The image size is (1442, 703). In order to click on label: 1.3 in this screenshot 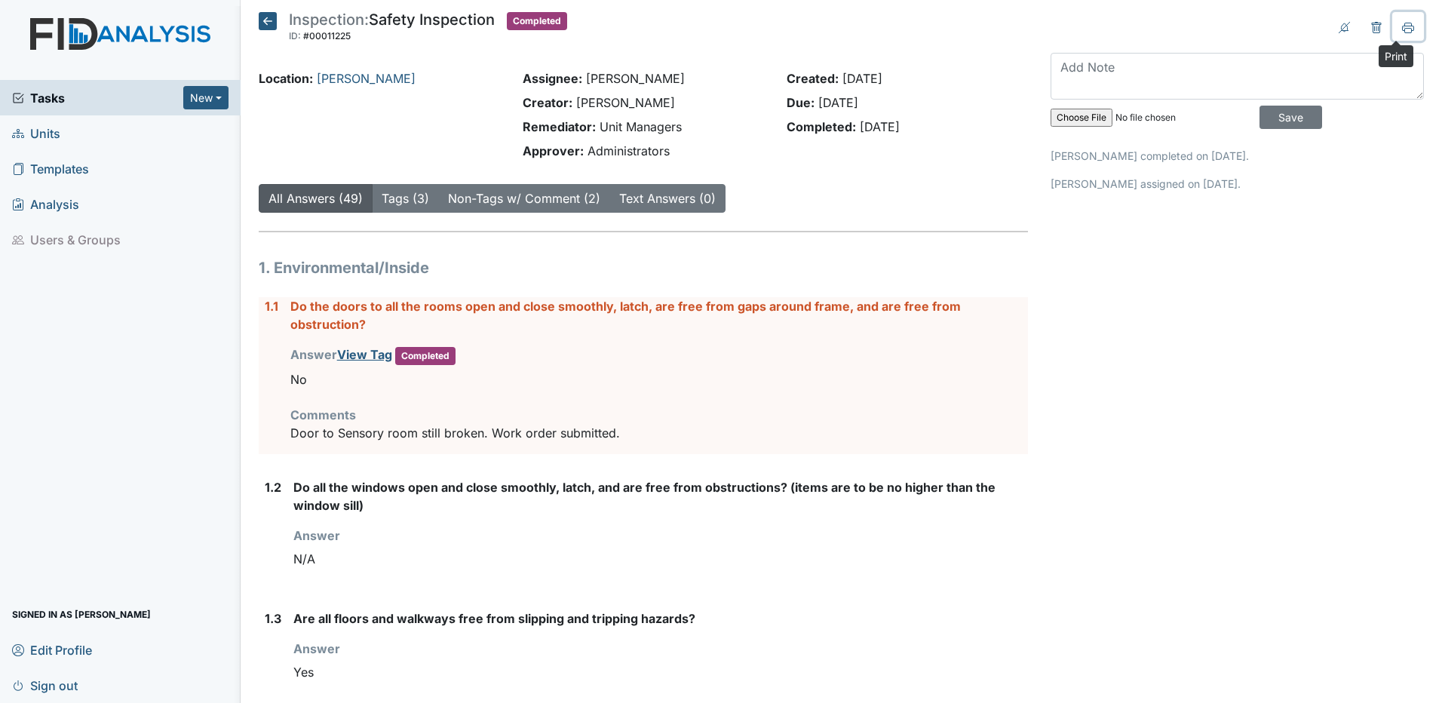, I will do `click(273, 619)`.